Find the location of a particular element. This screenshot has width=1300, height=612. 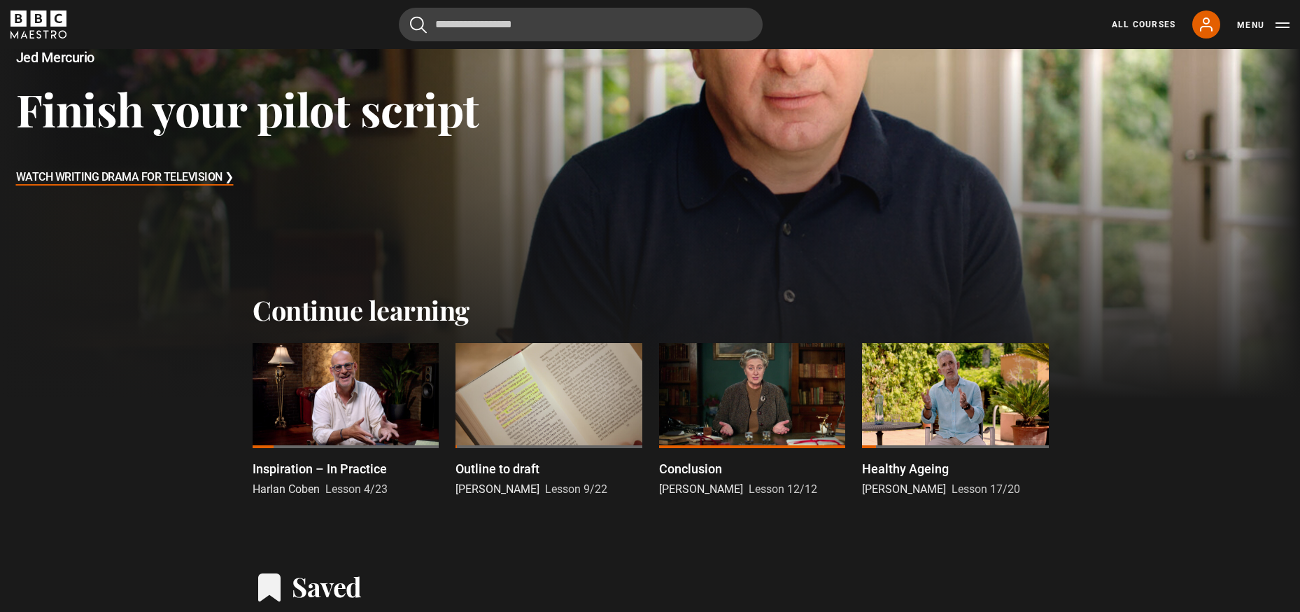

button: Submit the search query is located at coordinates (418, 24).